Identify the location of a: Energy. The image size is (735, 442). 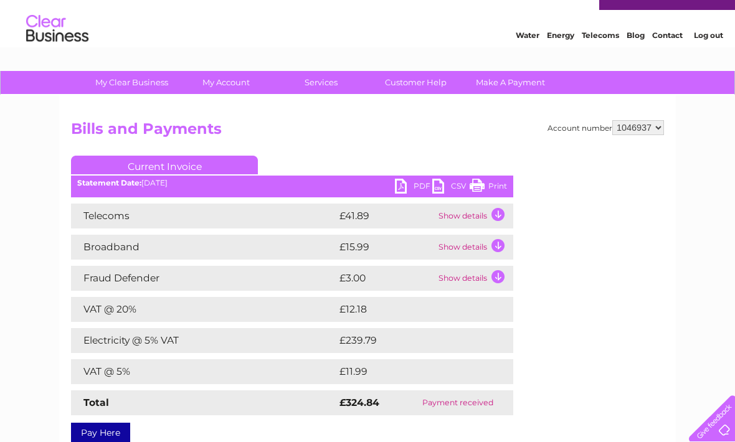
(561, 57).